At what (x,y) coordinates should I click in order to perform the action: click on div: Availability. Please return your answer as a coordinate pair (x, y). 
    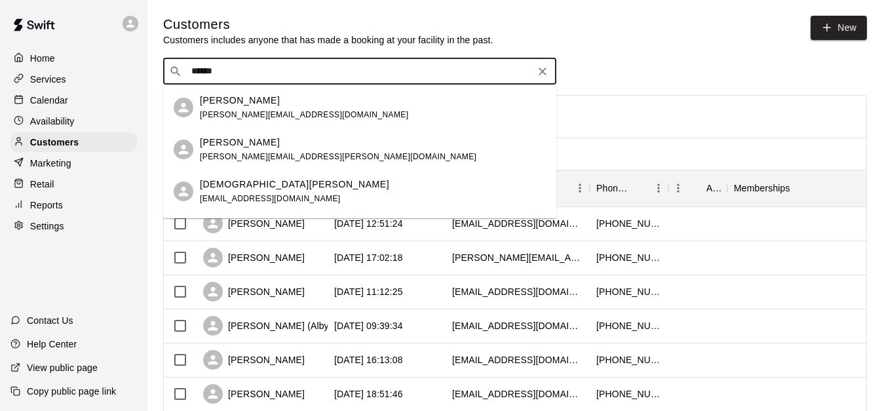
    Looking at the image, I should click on (73, 121).